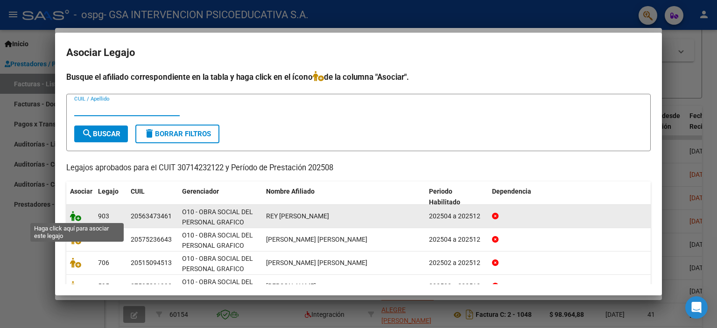  Describe the element at coordinates (445, 197) in the screenshot. I see `span: Periodo Habilitado` at that location.